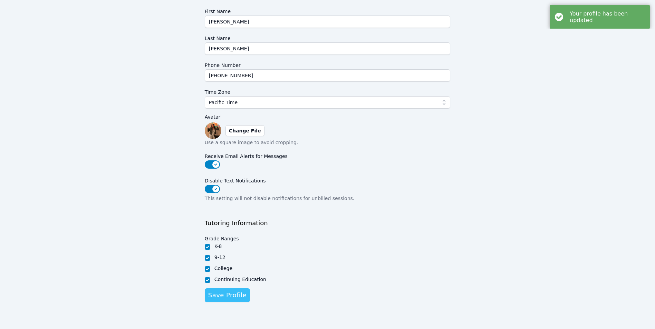  Describe the element at coordinates (218, 247) in the screenshot. I see `label: K-8` at that location.